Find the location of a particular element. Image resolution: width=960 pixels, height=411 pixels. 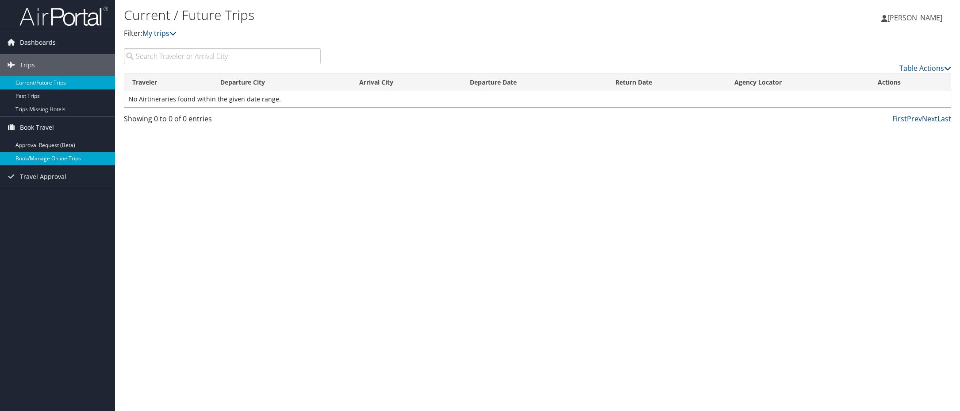

th: Traveler: activate to sort column ascending is located at coordinates (168, 82).